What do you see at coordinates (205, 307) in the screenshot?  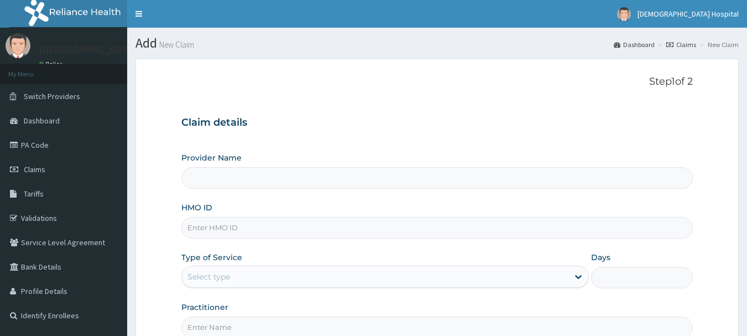 I see `label: Practitioner` at bounding box center [205, 307].